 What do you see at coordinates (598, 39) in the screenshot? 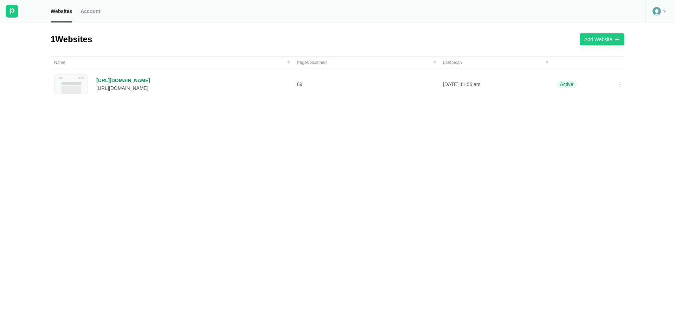
I see `div: Add Website` at bounding box center [598, 39].